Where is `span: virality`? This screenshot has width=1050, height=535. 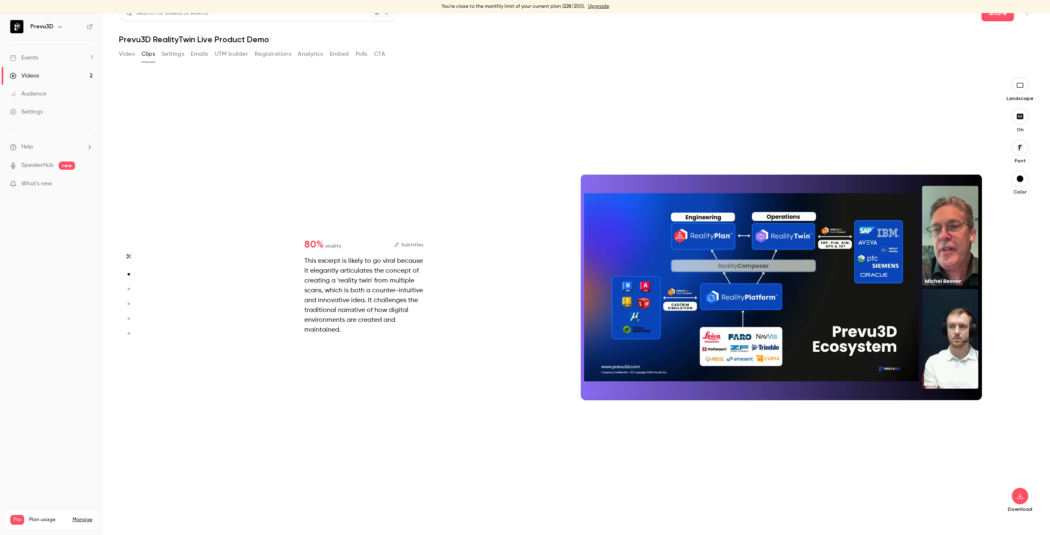
span: virality is located at coordinates (333, 246).